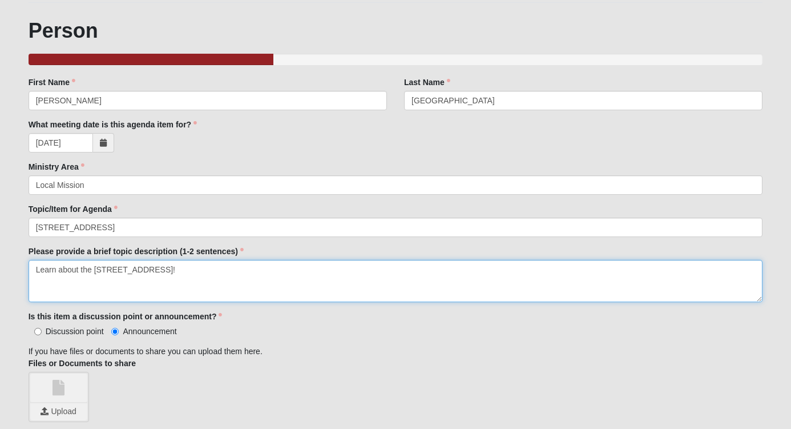  What do you see at coordinates (38, 331) in the screenshot?
I see `input: Discussion point` at bounding box center [38, 331].